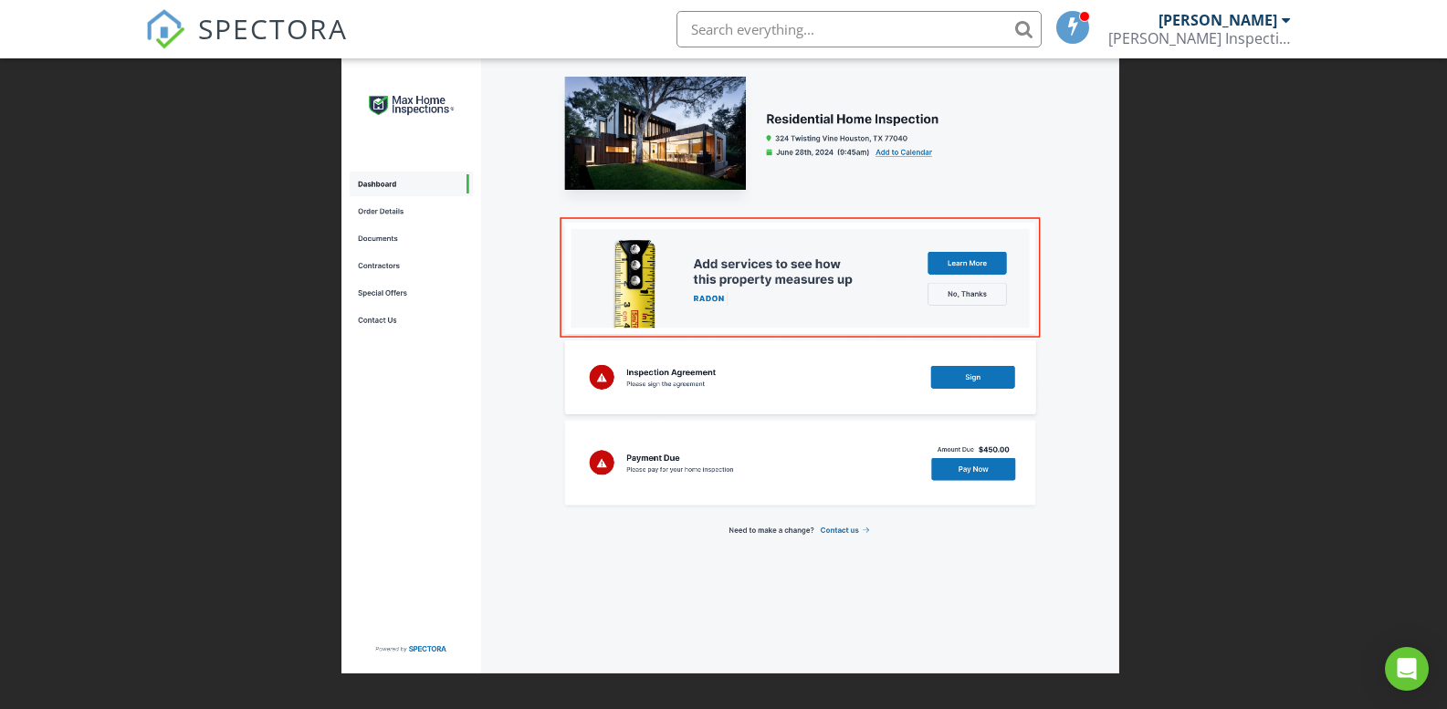 This screenshot has height=709, width=1447. Describe the element at coordinates (165, 29) in the screenshot. I see `img: The Best Home Inspection Software - Spectora` at that location.